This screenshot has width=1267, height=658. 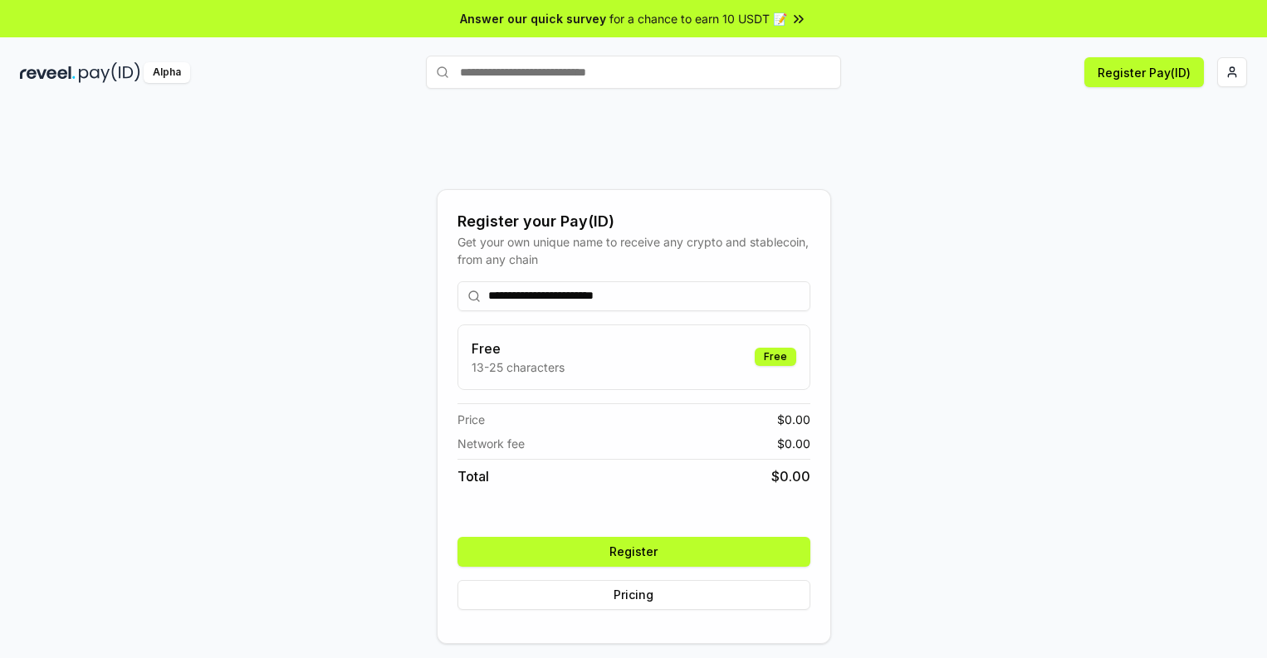 What do you see at coordinates (1144, 72) in the screenshot?
I see `button: Register Pay(ID)` at bounding box center [1144, 72].